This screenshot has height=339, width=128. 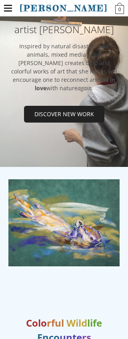 I want to click on a: Discover new work, so click(x=64, y=114).